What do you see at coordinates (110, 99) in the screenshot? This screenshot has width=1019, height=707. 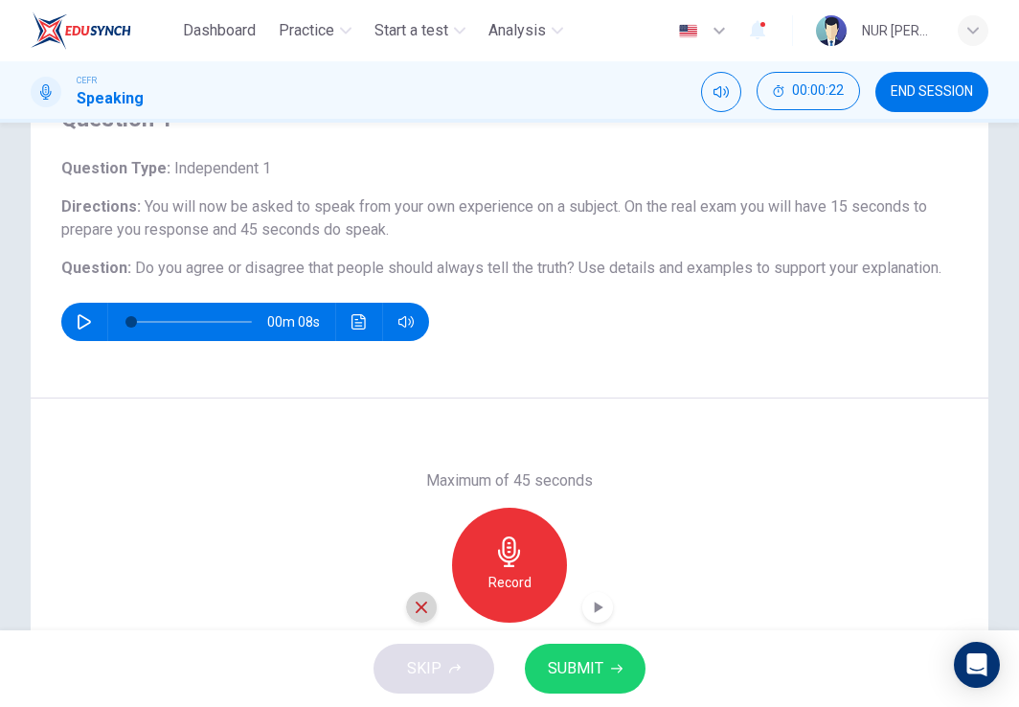 I see `h1: Speaking` at bounding box center [110, 99].